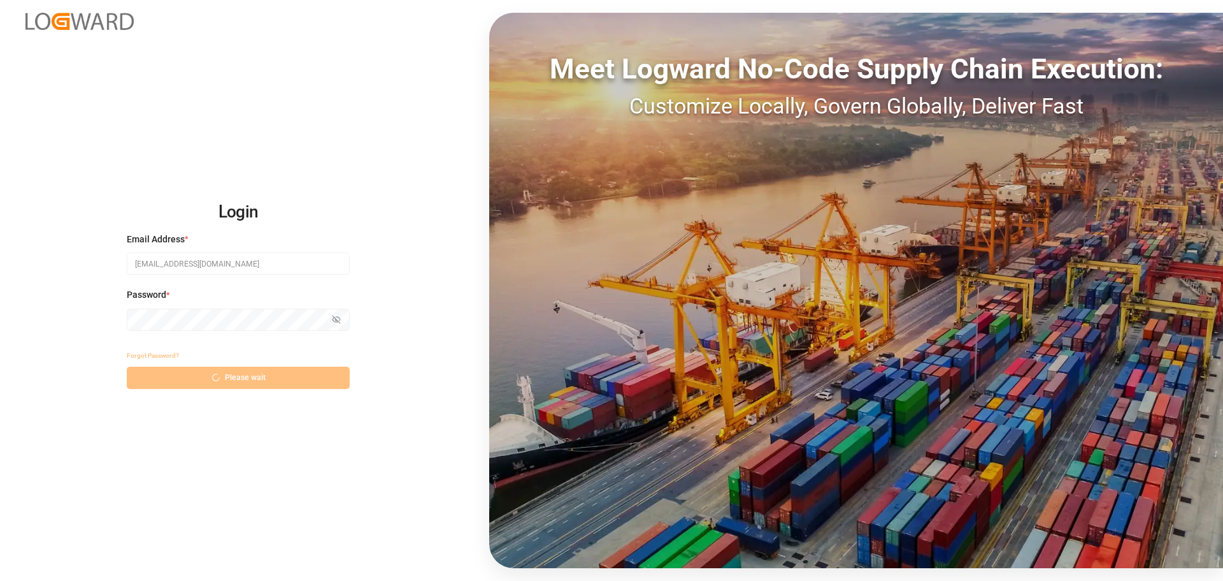 Image resolution: width=1223 pixels, height=581 pixels. I want to click on div: Meet Logward No-Code Supply Chain Execution:, so click(856, 69).